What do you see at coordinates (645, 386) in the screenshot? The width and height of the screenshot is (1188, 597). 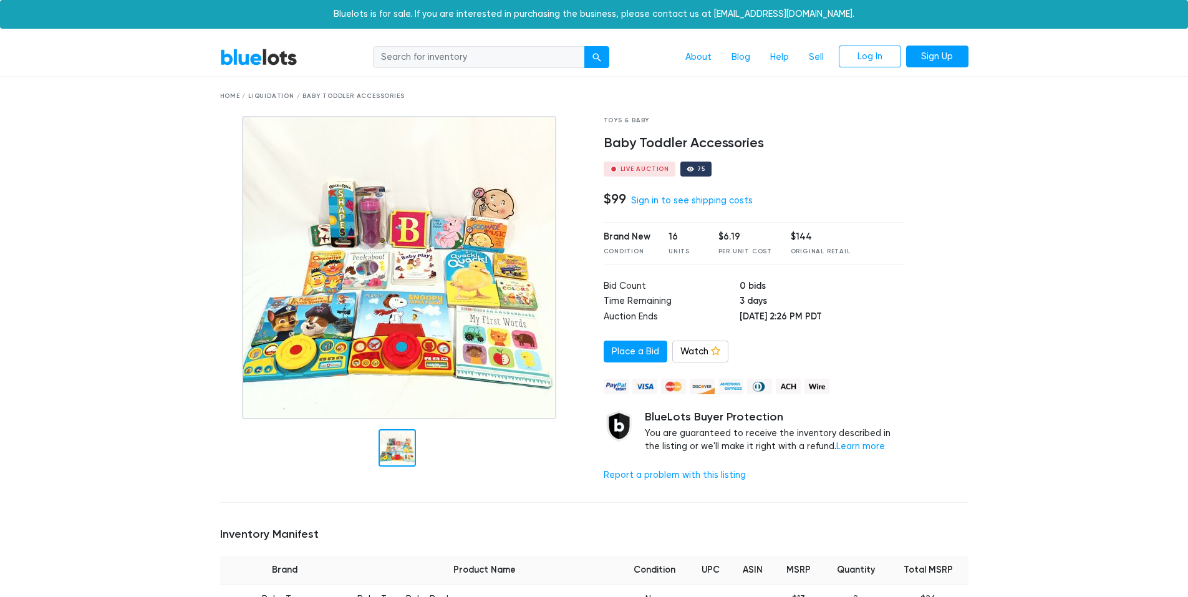 I see `img: visa-79caf175f036a155110d1892330093d4c38f53c55c9ec9e2c3a54a56571784bb.png` at bounding box center [645, 386].